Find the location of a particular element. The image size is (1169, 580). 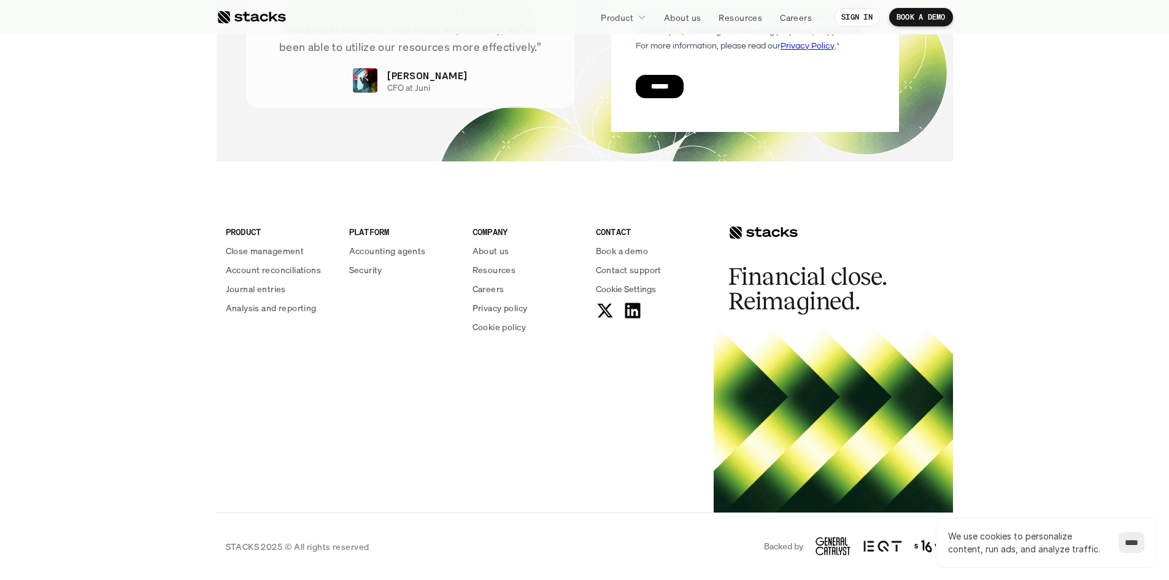

p: SIGN IN is located at coordinates (857, 17).